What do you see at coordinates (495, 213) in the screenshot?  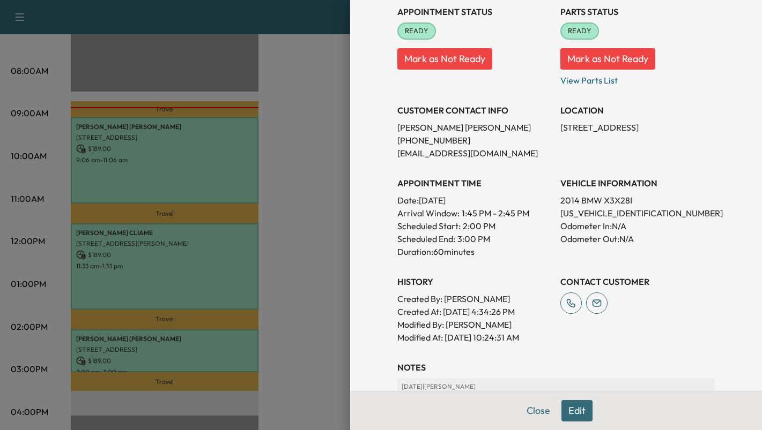 I see `span: 1:45 PM - 2:45 PM` at bounding box center [495, 213].